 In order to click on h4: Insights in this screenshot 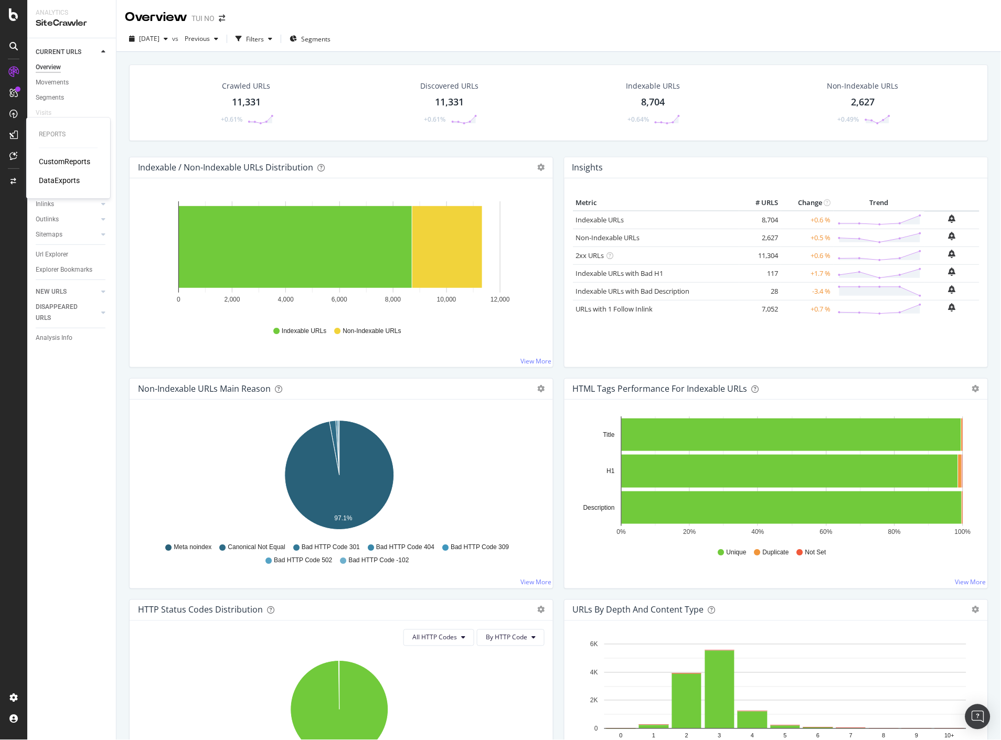, I will do `click(588, 167)`.